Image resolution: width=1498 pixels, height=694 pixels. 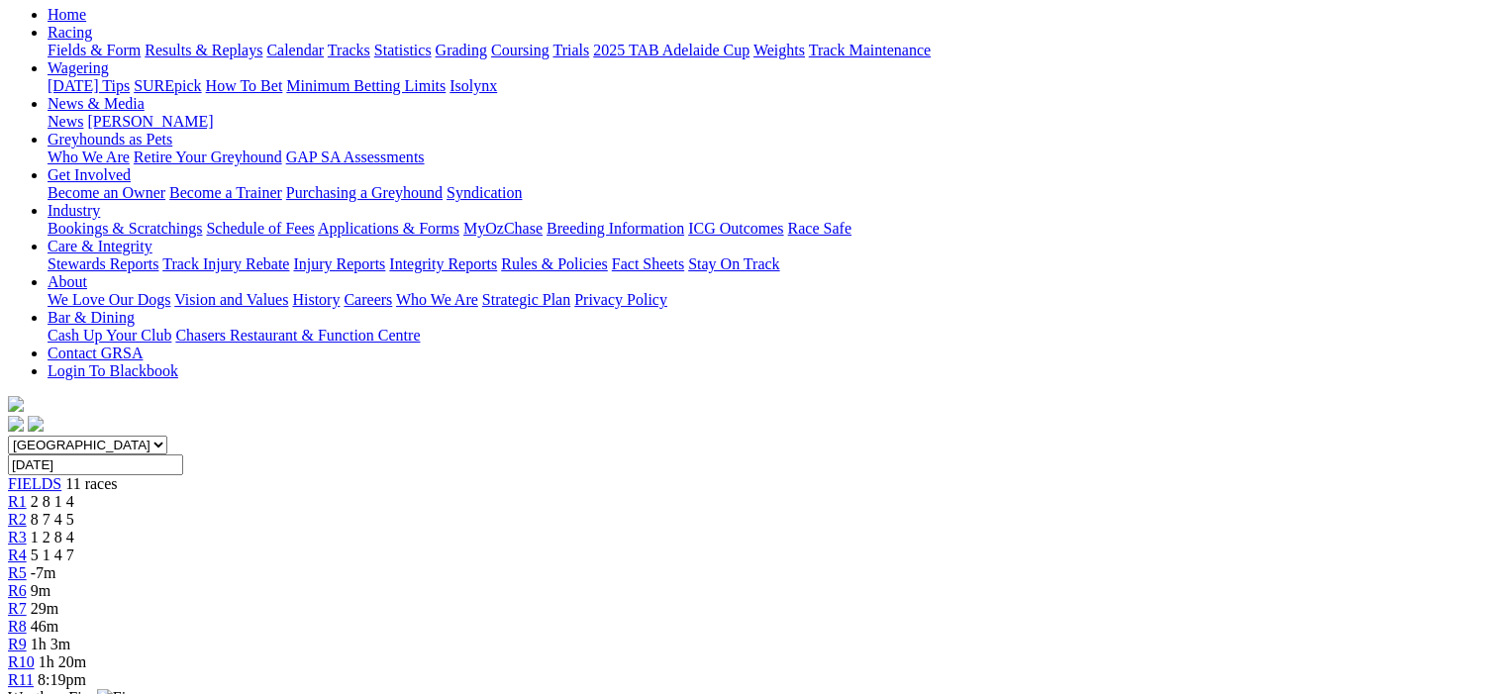 What do you see at coordinates (103, 263) in the screenshot?
I see `a: Stewards Reports` at bounding box center [103, 263].